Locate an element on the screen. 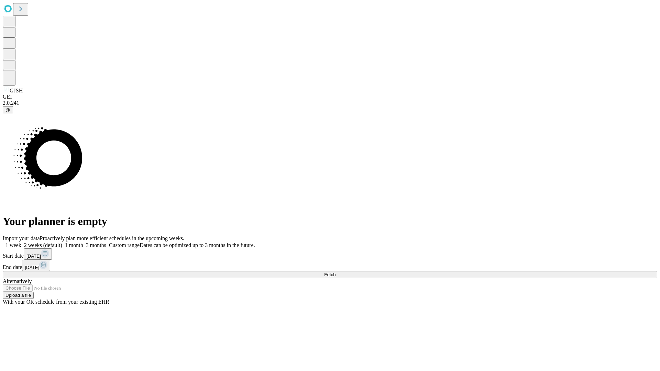 This screenshot has height=371, width=660. span: 2 weeks (default) is located at coordinates (43, 245).